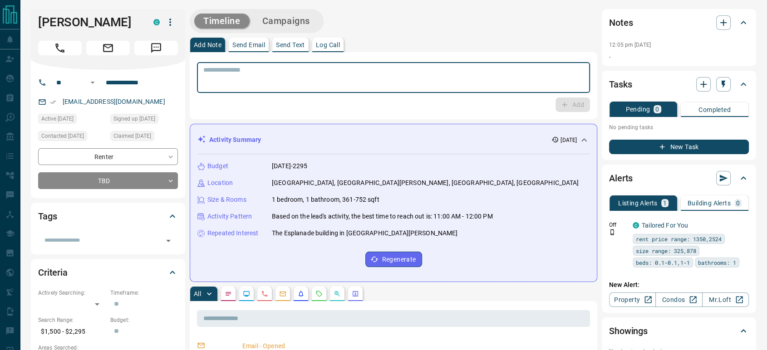 The image size is (767, 350). I want to click on svg: Agent Actions, so click(355, 294).